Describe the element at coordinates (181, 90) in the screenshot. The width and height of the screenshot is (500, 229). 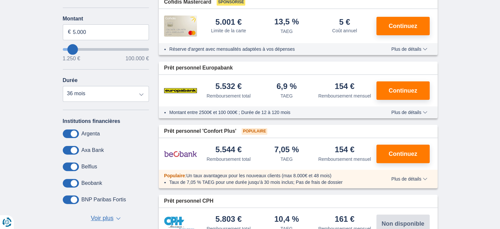
I see `img: pret personnel Europabank` at that location.